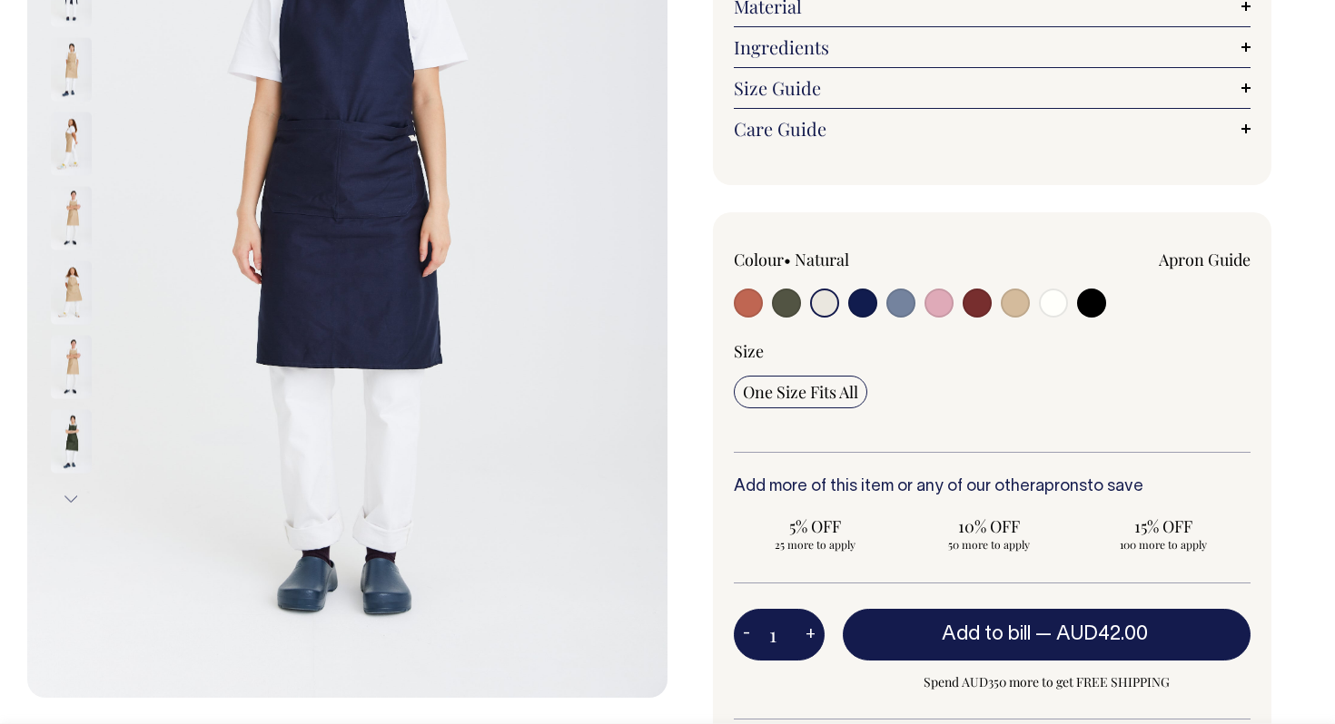 The image size is (1335, 724). Describe the element at coordinates (71, 498) in the screenshot. I see `button: Next` at that location.